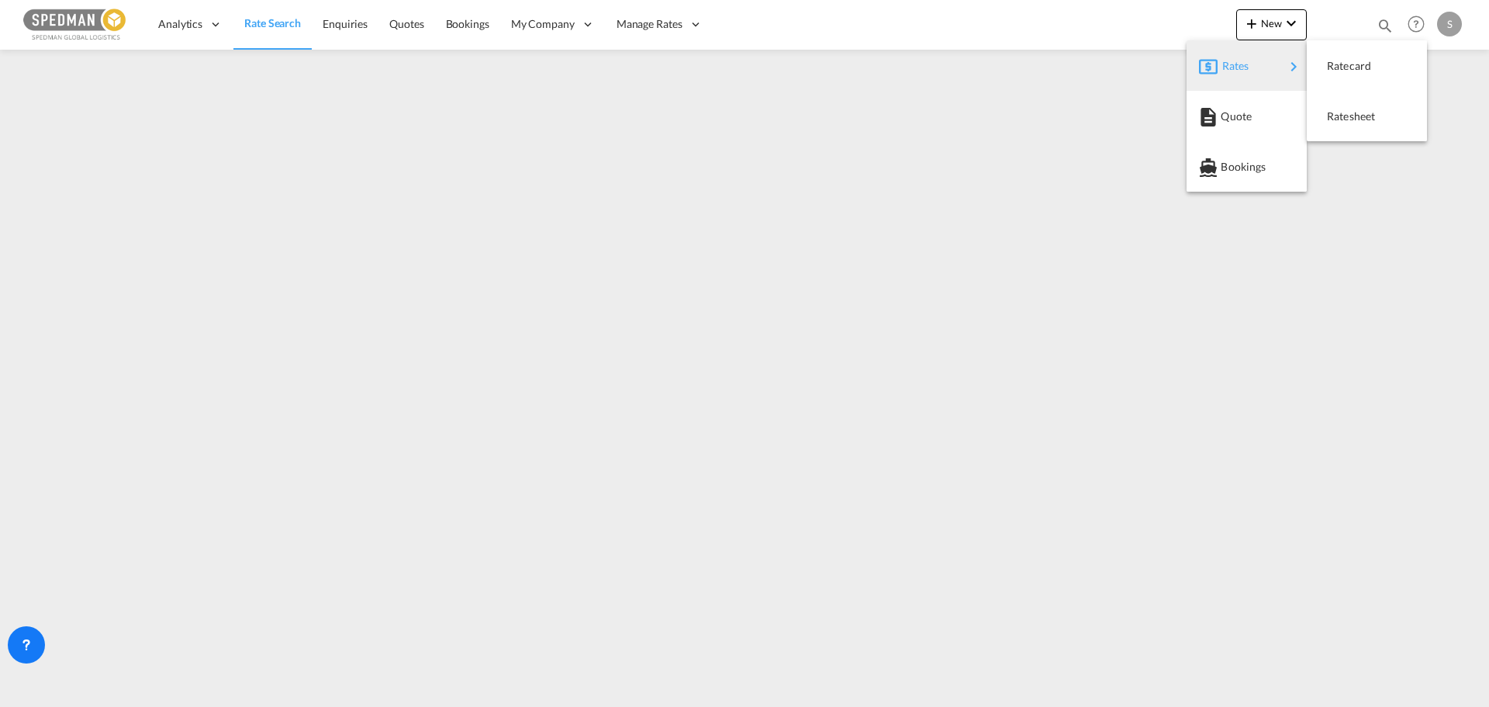 This screenshot has width=1489, height=707. What do you see at coordinates (1246, 166) in the screenshot?
I see `button: Bookings` at bounding box center [1246, 166].